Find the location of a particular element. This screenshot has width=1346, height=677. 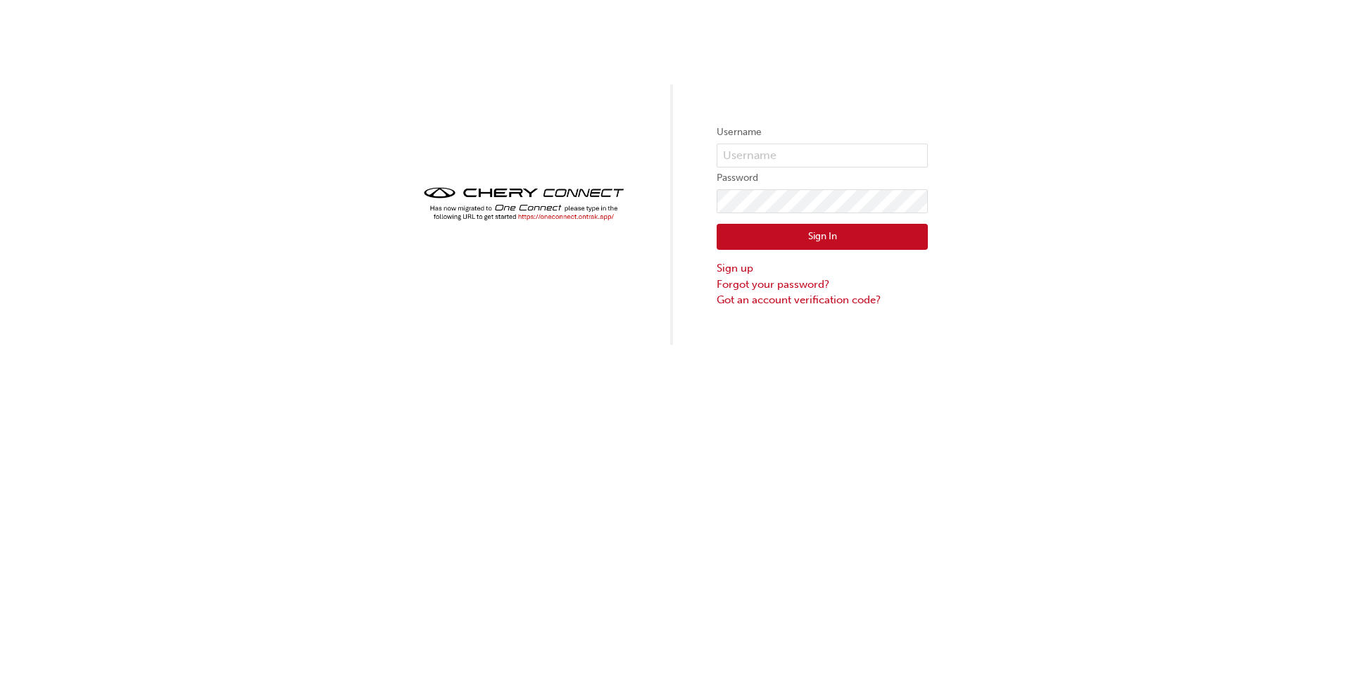

a: Got an account verification code? is located at coordinates (822, 300).